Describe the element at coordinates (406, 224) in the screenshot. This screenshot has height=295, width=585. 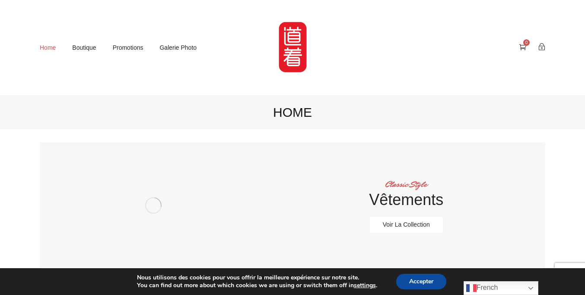
I see `a: Voir la collection` at that location.